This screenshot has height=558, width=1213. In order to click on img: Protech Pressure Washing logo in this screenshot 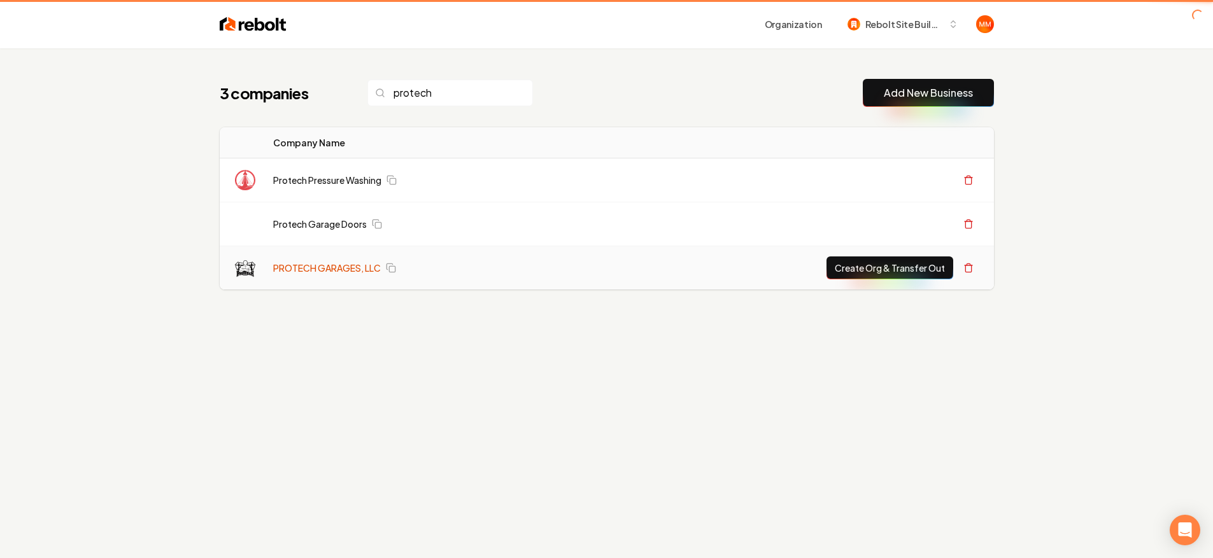, I will do `click(245, 180)`.